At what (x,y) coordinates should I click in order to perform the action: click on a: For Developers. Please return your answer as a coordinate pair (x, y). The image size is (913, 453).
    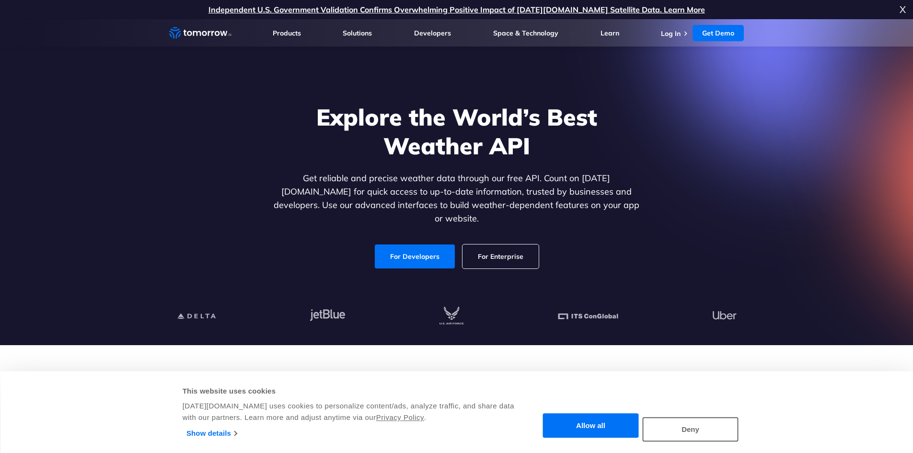
    Looking at the image, I should click on (414, 256).